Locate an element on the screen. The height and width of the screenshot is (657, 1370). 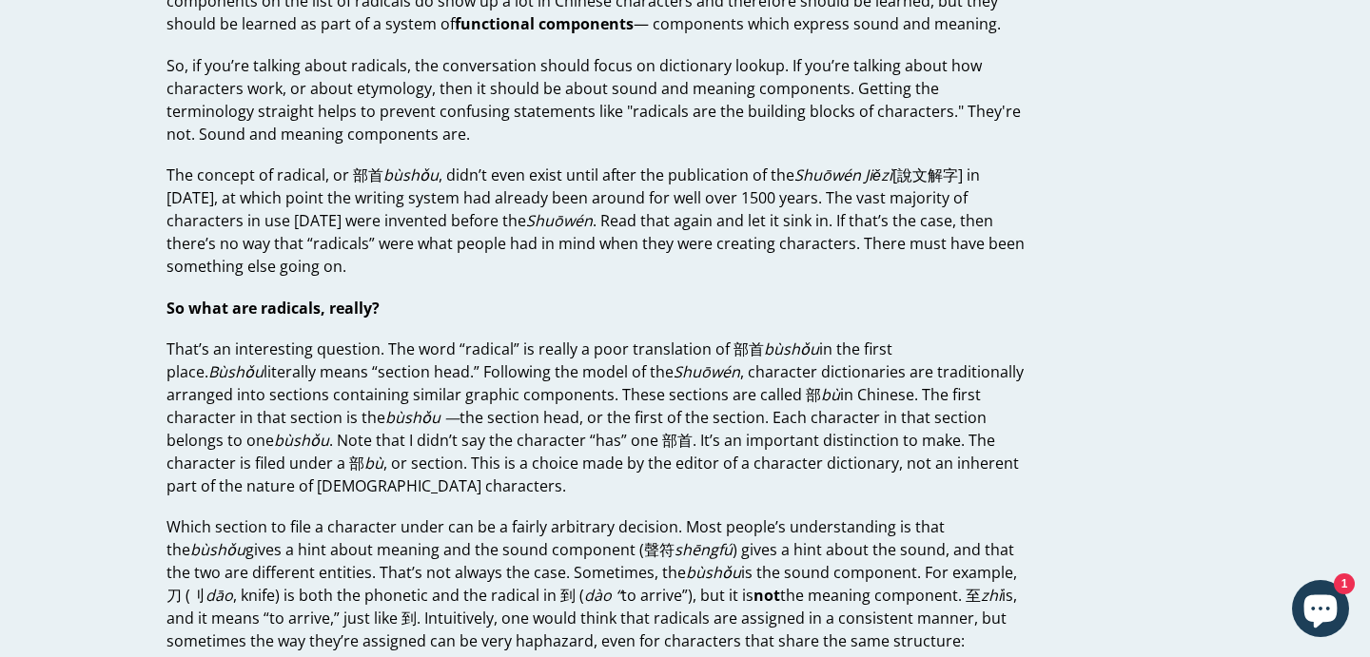
p: That’s an interesting question. The word “radical” is really a poor translation of 部首 in the firs... is located at coordinates (595, 418).